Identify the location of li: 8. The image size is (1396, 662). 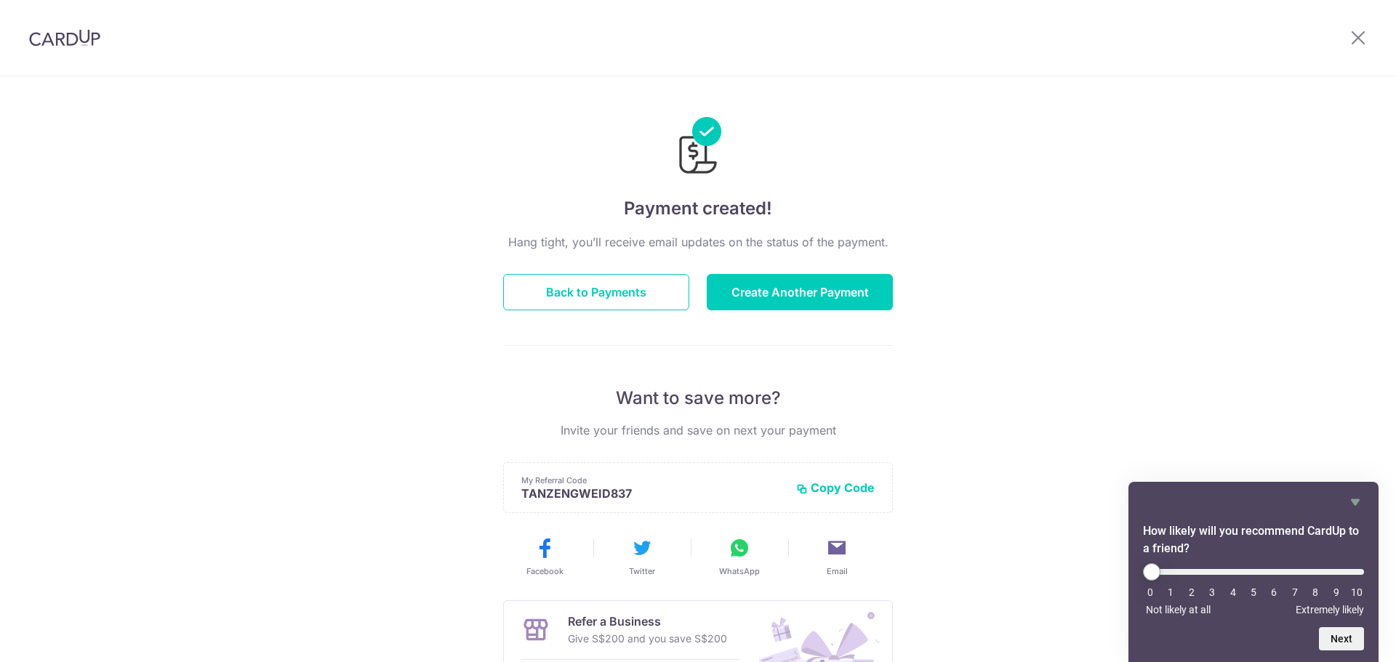
(1315, 592).